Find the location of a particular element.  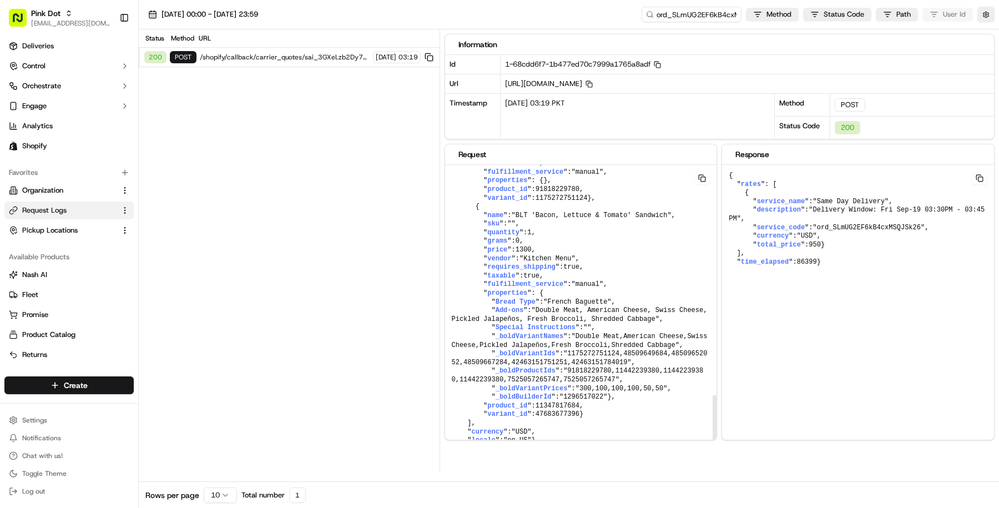

span: _boldProductIds is located at coordinates (525, 371).